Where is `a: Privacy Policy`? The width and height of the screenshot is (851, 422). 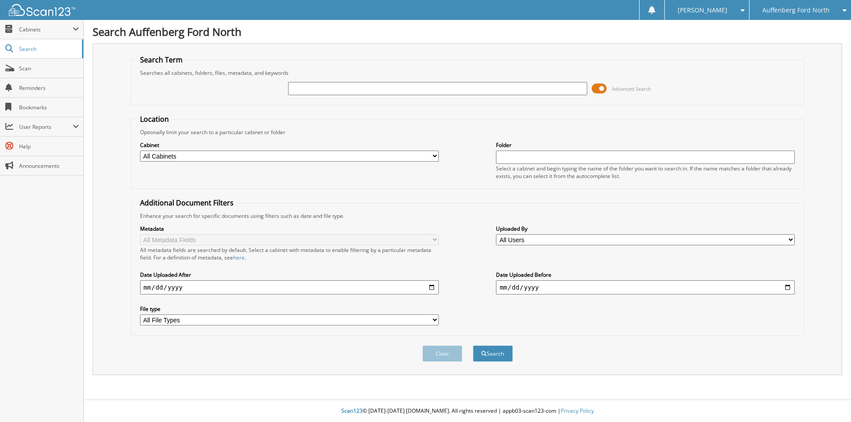 a: Privacy Policy is located at coordinates (577, 411).